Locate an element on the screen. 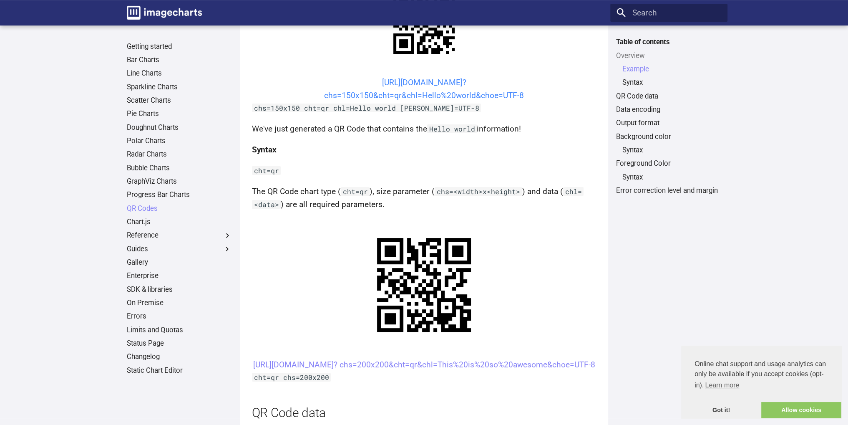 The height and width of the screenshot is (425, 848). p: We've just generated a QR Code that contains the information! is located at coordinates (424, 129).